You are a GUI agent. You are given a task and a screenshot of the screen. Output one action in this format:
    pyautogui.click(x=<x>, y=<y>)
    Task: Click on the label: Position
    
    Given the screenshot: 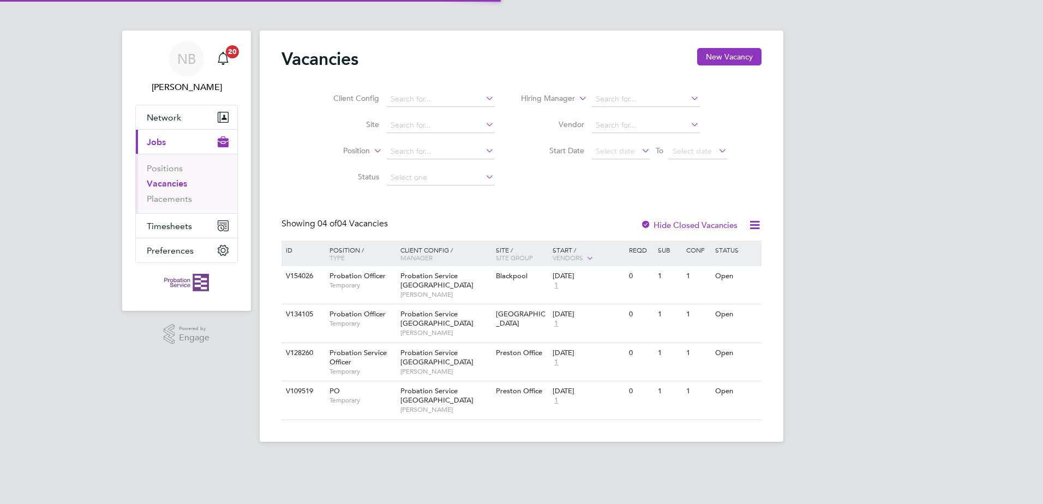 What is the action you would take?
    pyautogui.click(x=338, y=151)
    